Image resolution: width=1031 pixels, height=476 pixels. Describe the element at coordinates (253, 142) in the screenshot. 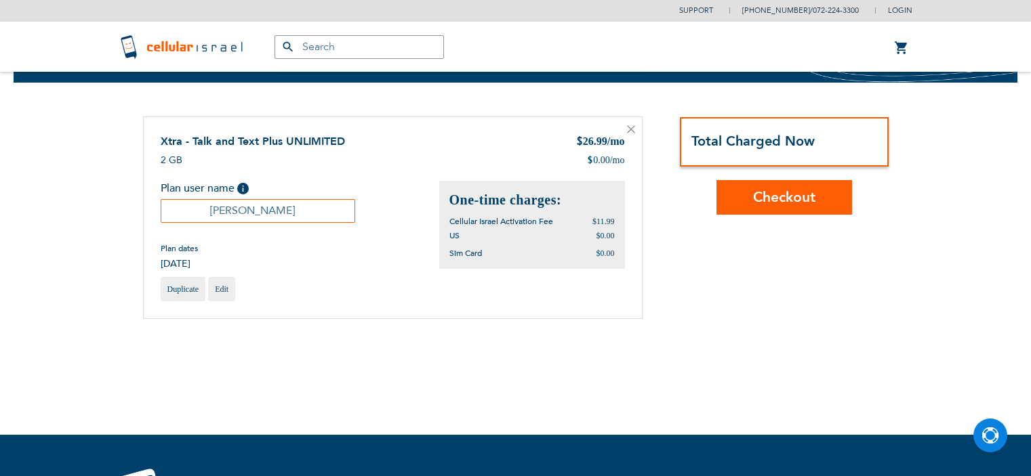

I see `a: Xtra - Talk and Text Plus UNLIMITED` at that location.